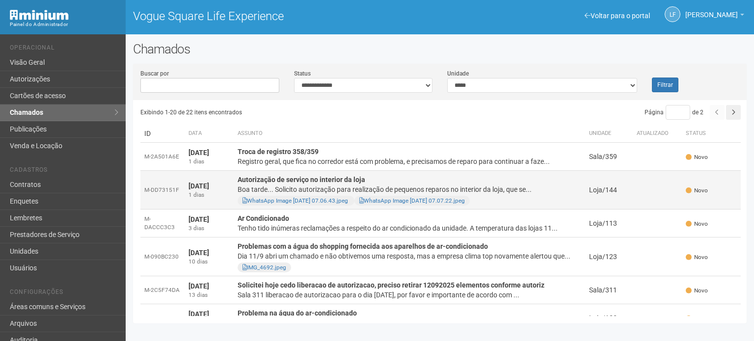 The width and height of the screenshot is (754, 341). I want to click on td: M-DD73151F, so click(162, 190).